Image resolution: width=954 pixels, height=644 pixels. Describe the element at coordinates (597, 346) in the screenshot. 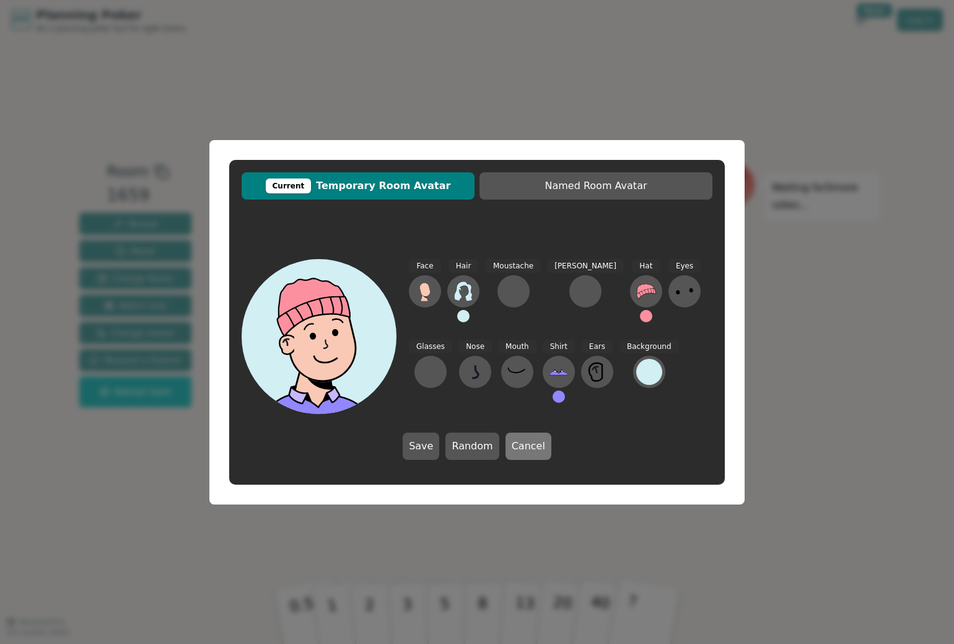

I see `span: Ears` at that location.